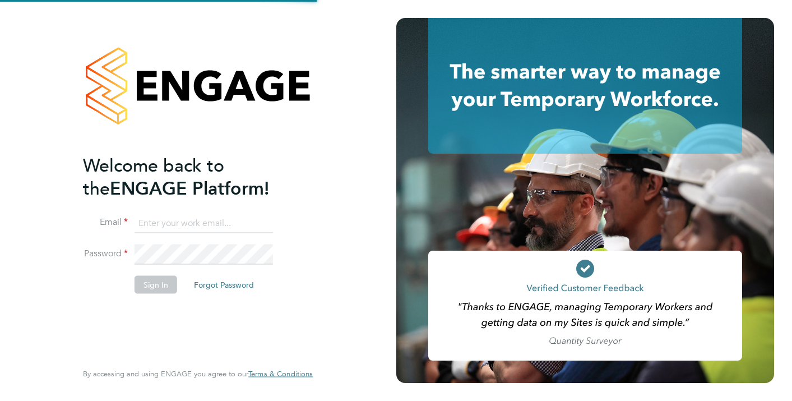 The height and width of the screenshot is (401, 792). What do you see at coordinates (224, 285) in the screenshot?
I see `button: Forgot Password` at bounding box center [224, 285].